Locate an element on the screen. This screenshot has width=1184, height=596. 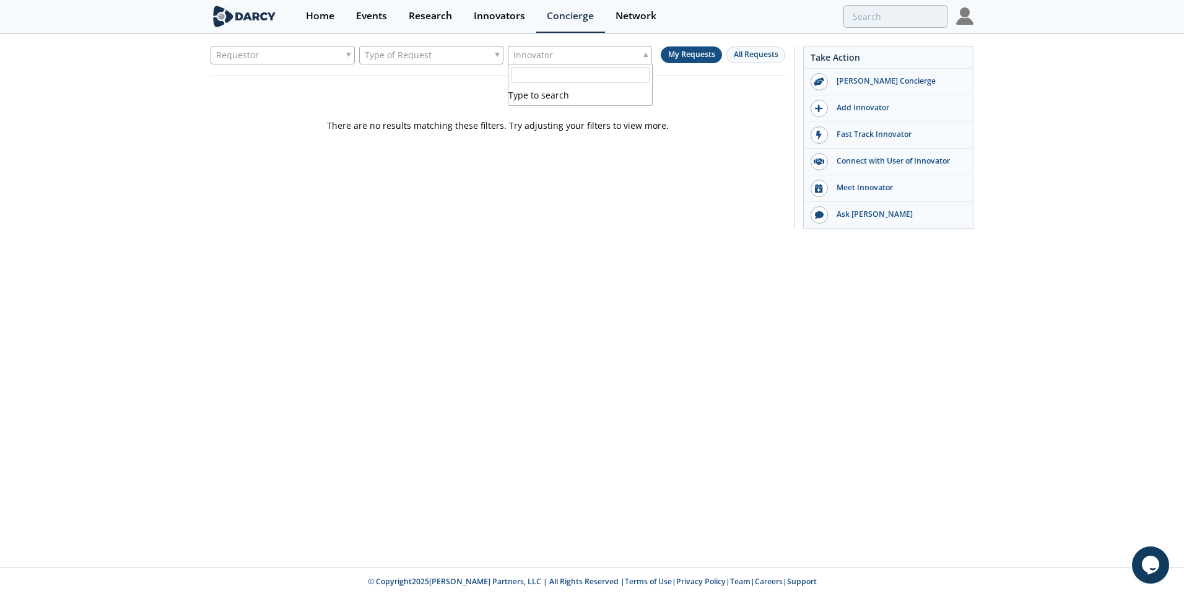
a: Careers is located at coordinates (768, 581).